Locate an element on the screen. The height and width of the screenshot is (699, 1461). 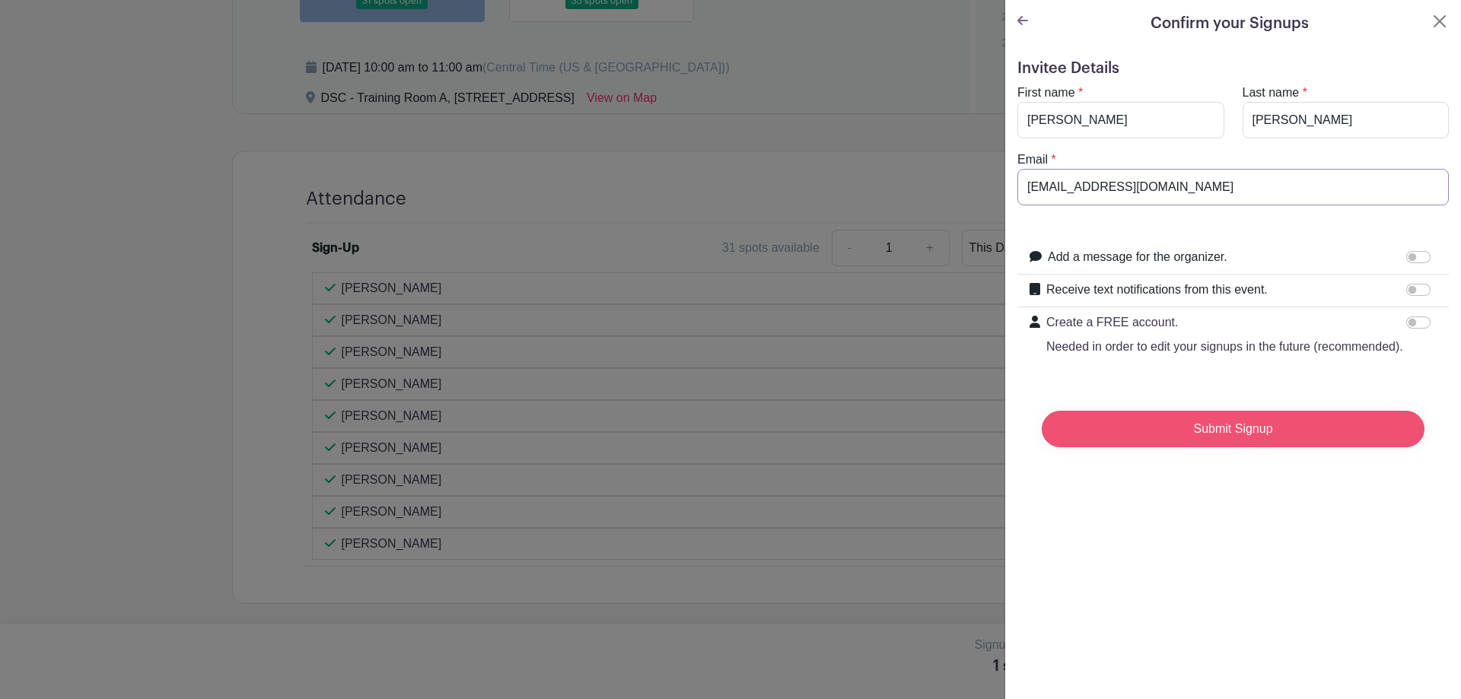
h5: Confirm your Signups is located at coordinates (1230, 24).